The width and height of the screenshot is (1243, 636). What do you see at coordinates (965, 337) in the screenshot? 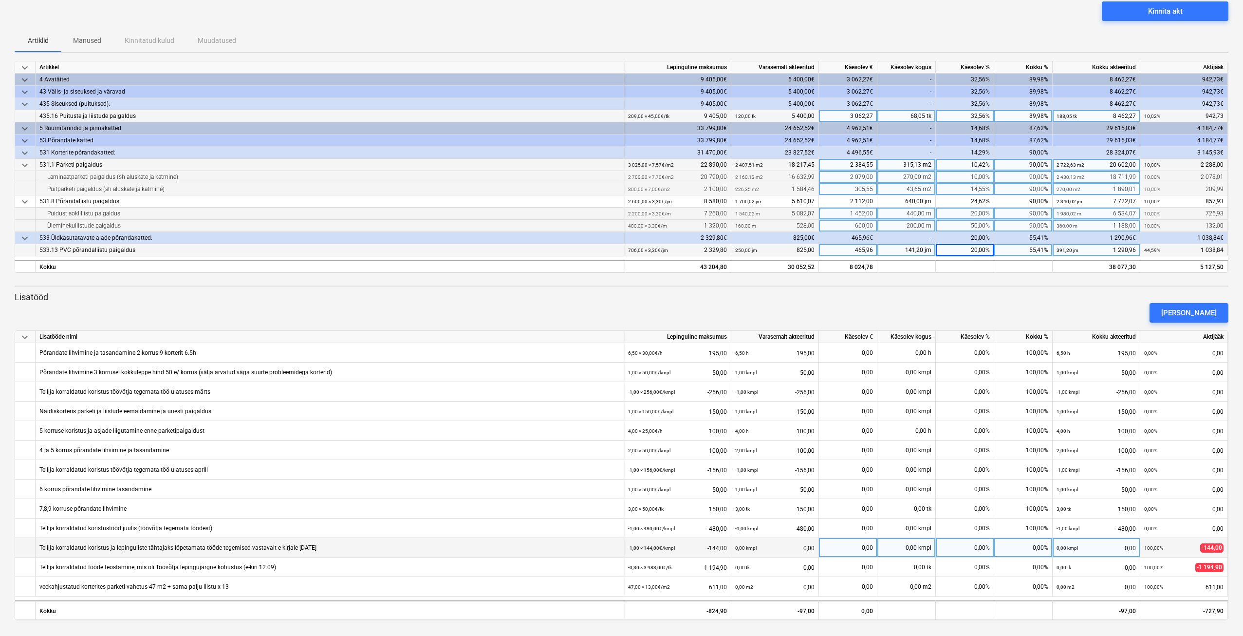
I see `div: Käesolev %` at bounding box center [965, 337].